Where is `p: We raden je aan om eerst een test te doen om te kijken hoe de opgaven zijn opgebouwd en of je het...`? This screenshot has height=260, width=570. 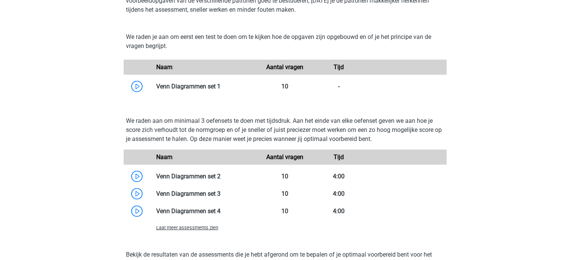 p: We raden je aan om eerst een test te doen om te kijken hoe de opgaven zijn opgebouwd en of je het... is located at coordinates (285, 42).